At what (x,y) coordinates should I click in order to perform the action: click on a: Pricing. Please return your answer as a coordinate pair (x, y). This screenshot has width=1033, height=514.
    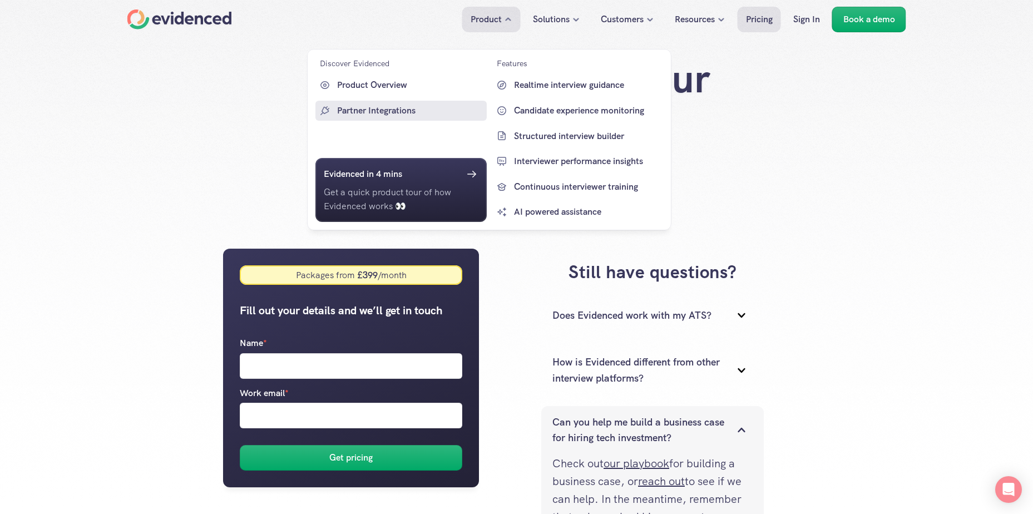
    Looking at the image, I should click on (759, 19).